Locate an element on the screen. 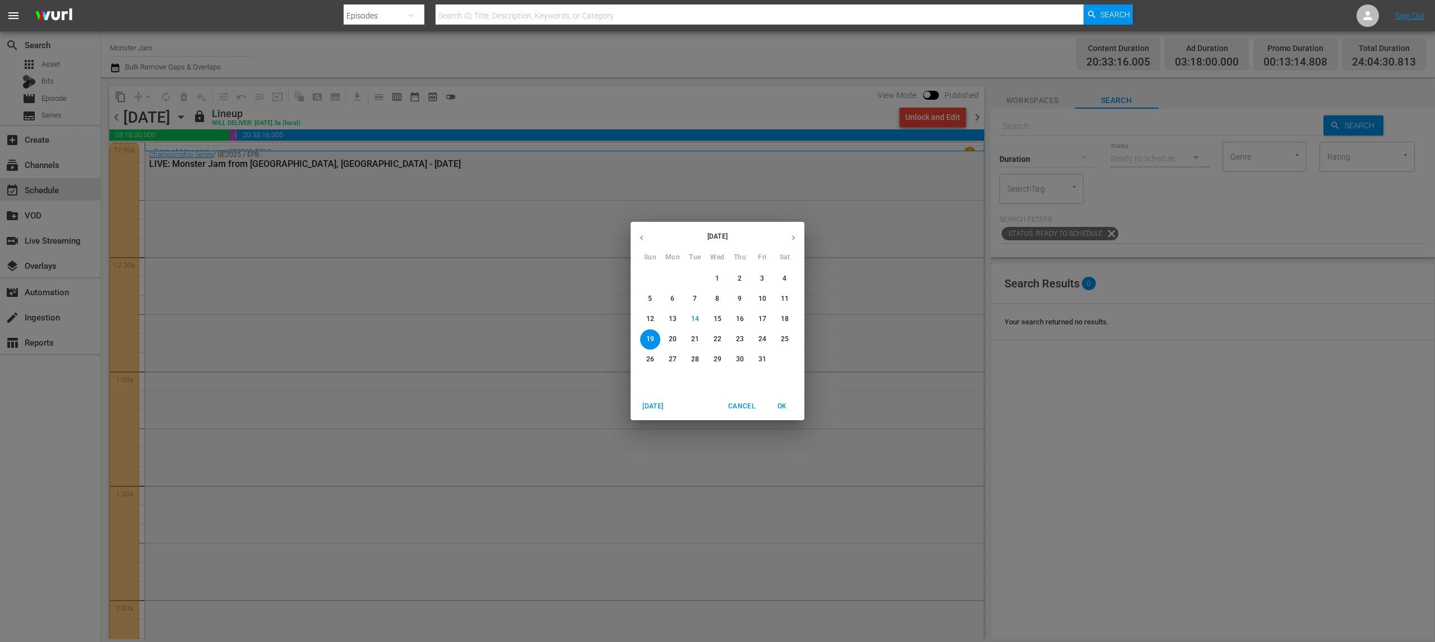 The image size is (1435, 642). a: Sign Out is located at coordinates (1410, 16).